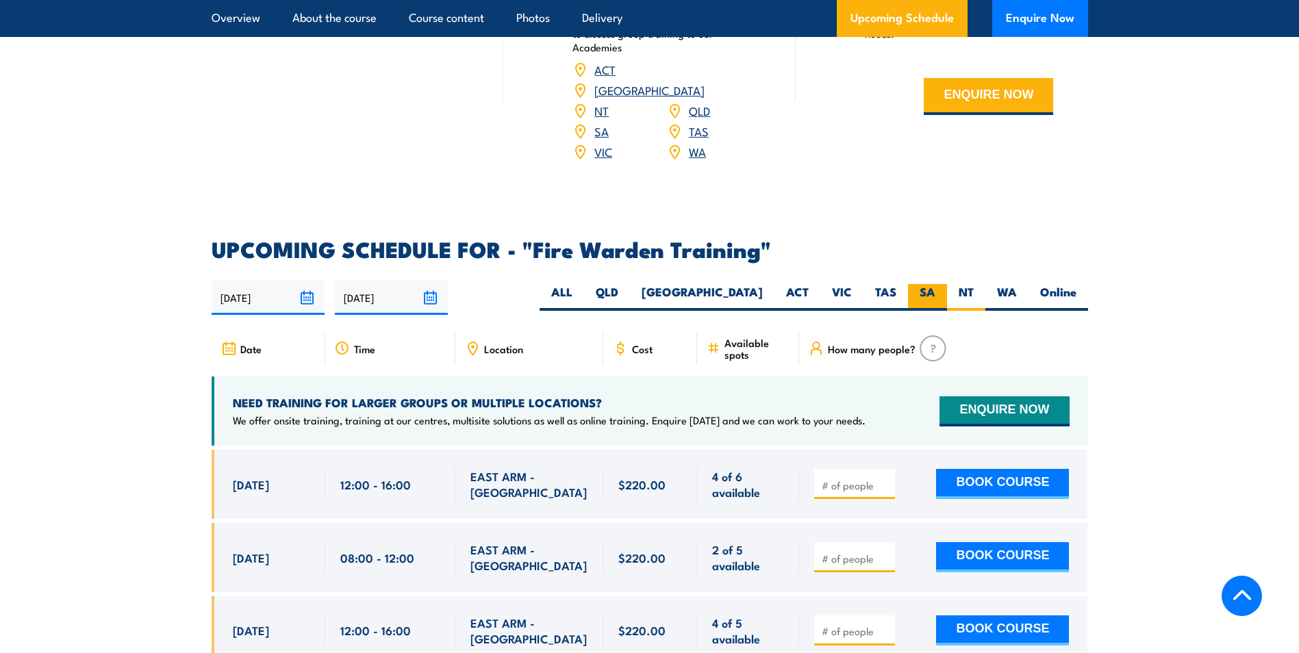 The image size is (1299, 653). What do you see at coordinates (377, 557) in the screenshot?
I see `span: 08:00 - 12:00` at bounding box center [377, 557].